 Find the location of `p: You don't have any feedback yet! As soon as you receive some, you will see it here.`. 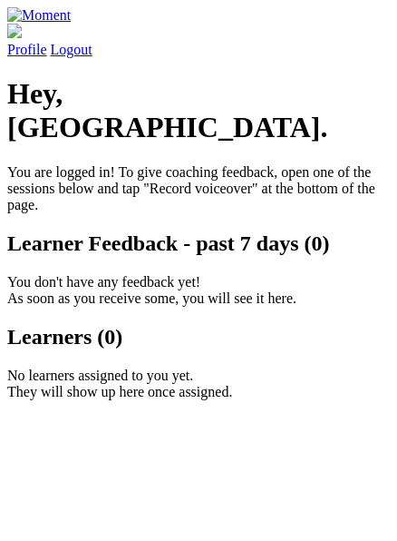

p: You don't have any feedback yet! As soon as you receive some, you will see it here. is located at coordinates (199, 290).